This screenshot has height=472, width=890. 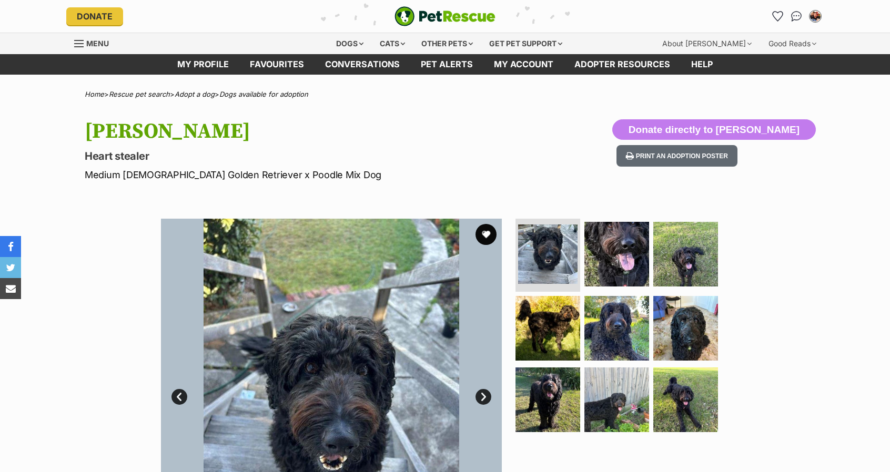 I want to click on a: Adopter resources, so click(x=622, y=64).